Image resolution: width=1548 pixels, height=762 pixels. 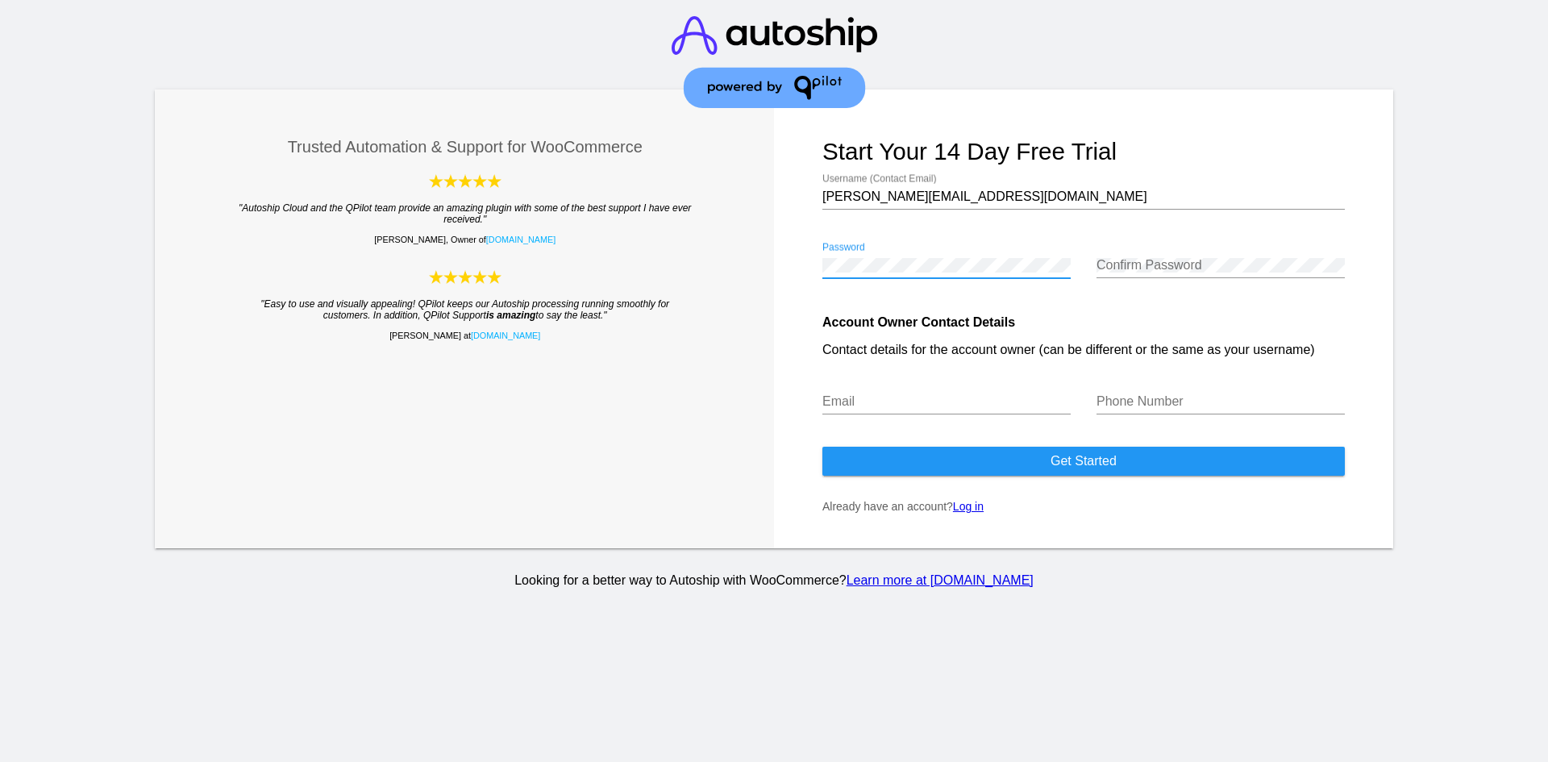 What do you see at coordinates (918, 322) in the screenshot?
I see `strong: Account Owner Contact Details` at bounding box center [918, 322].